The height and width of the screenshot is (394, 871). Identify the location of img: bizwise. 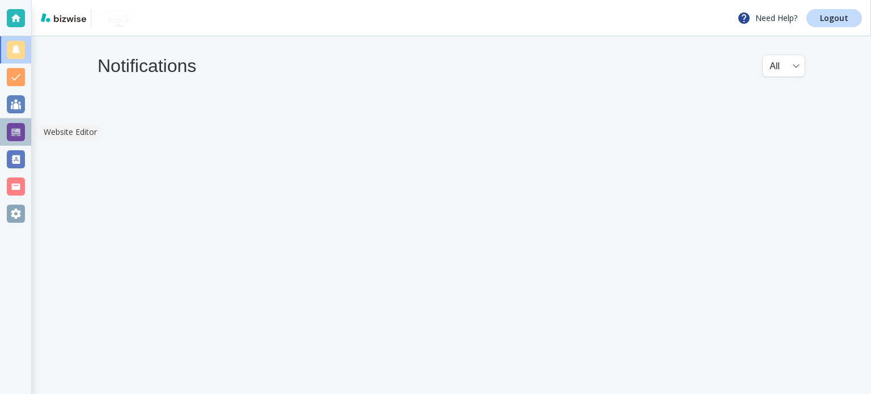
(64, 18).